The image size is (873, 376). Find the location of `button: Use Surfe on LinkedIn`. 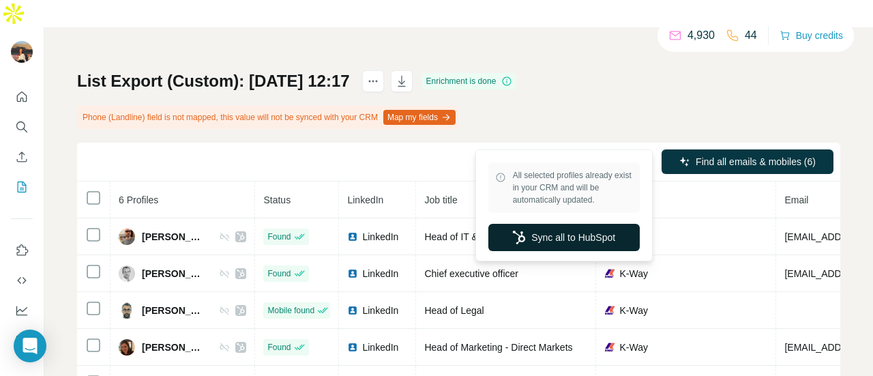

button: Use Surfe on LinkedIn is located at coordinates (22, 250).